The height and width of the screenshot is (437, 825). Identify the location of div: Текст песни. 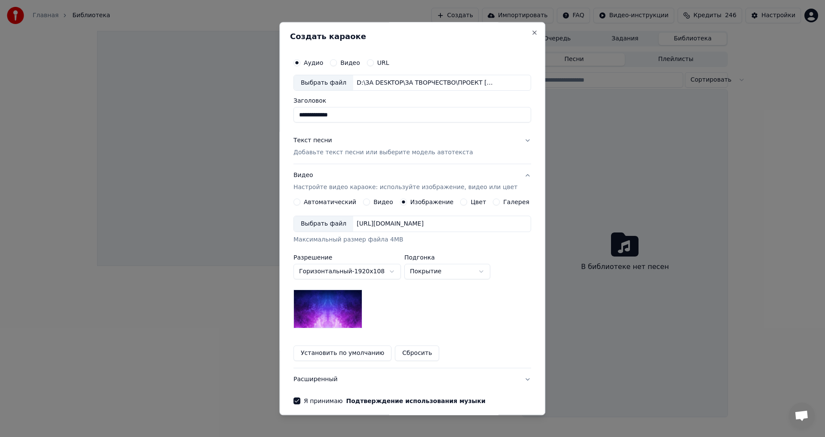
(313, 141).